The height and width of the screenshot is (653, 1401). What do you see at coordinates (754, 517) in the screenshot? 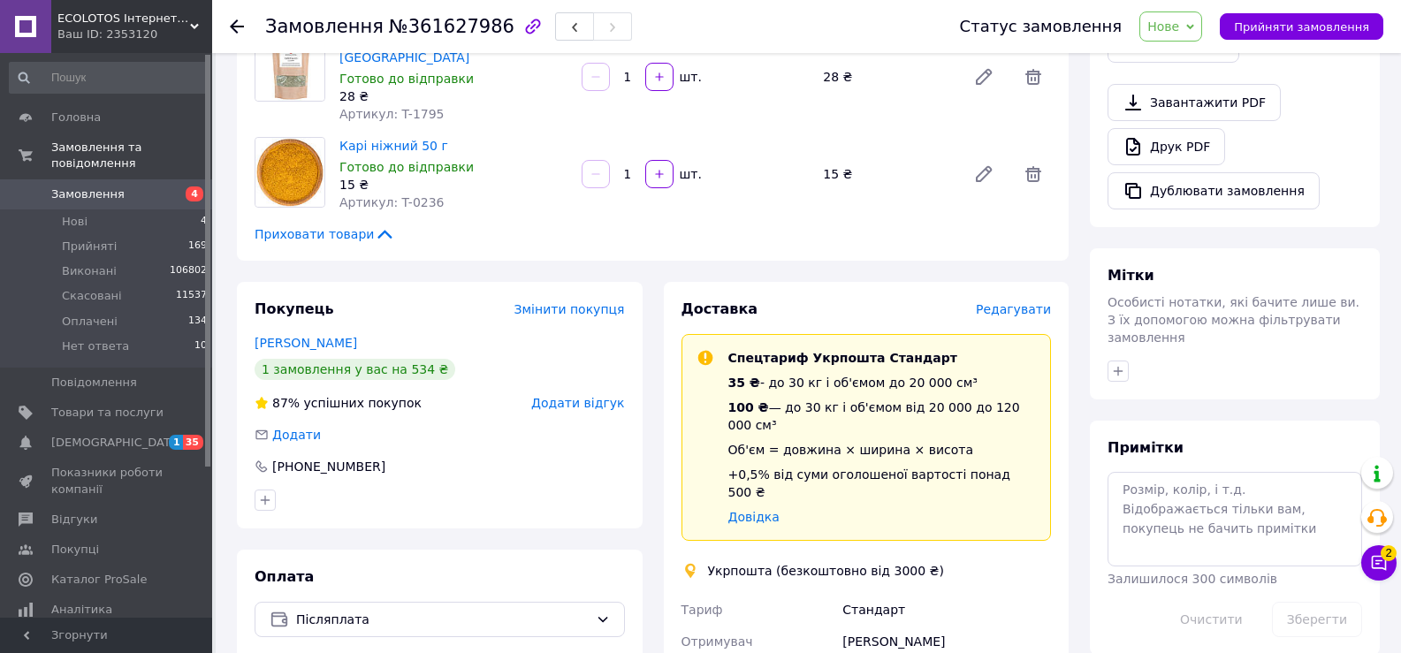
I see `a: Довідка` at bounding box center [754, 517].